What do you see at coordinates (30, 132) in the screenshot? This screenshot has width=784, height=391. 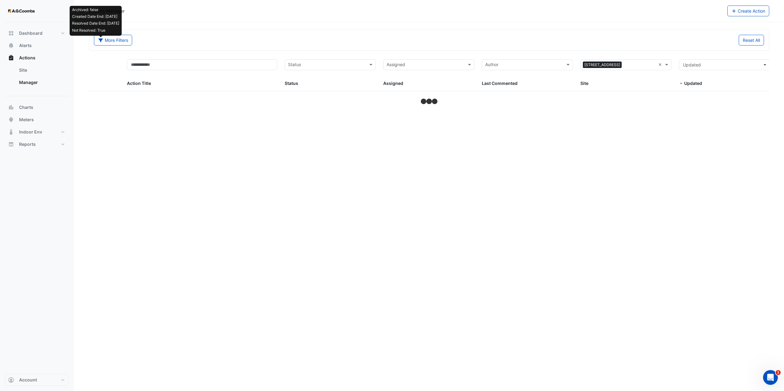 I see `span: Indoor Env` at bounding box center [30, 132].